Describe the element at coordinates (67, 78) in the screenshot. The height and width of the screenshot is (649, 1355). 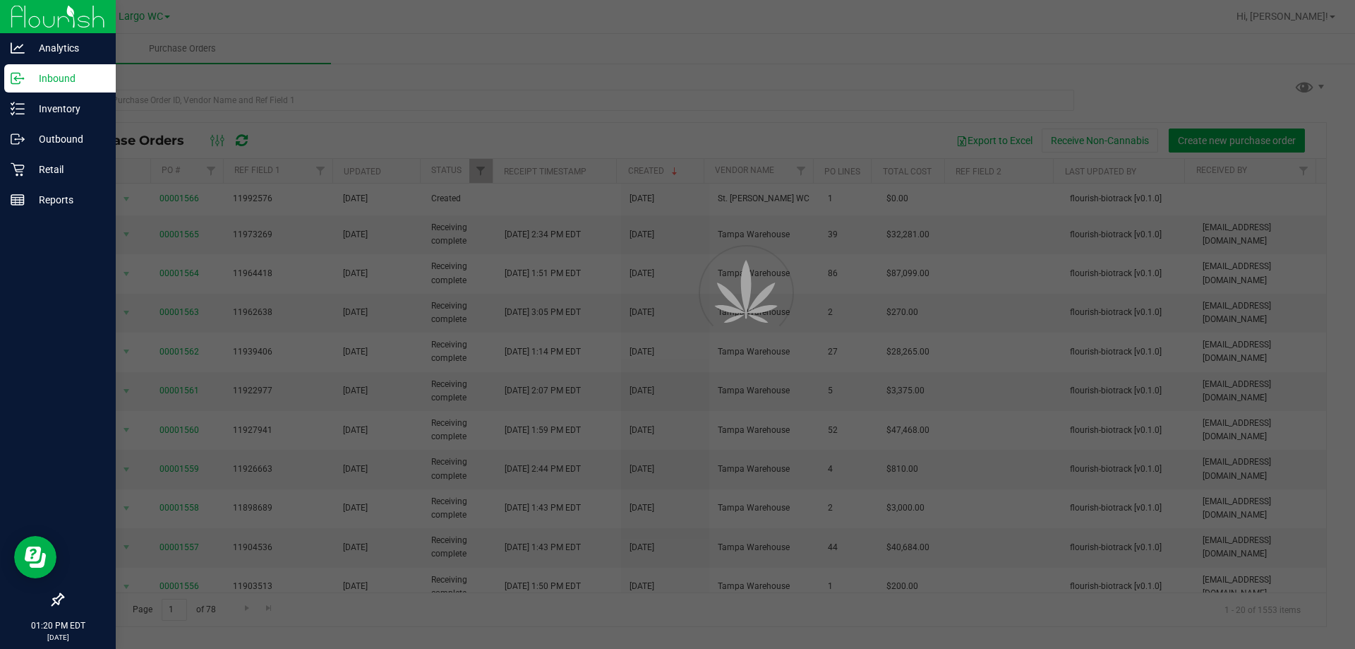
I see `p: Inbound` at that location.